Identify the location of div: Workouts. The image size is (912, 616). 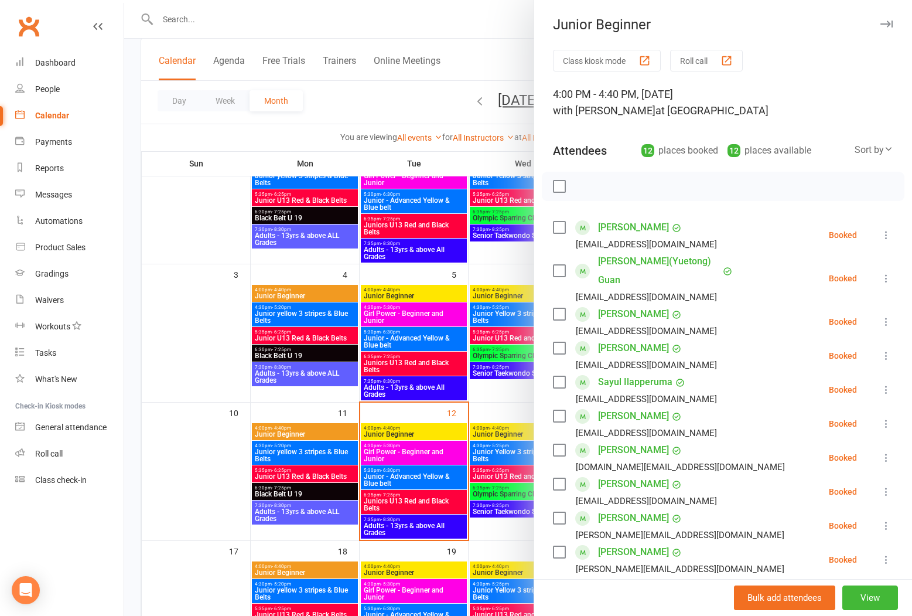
(53, 326).